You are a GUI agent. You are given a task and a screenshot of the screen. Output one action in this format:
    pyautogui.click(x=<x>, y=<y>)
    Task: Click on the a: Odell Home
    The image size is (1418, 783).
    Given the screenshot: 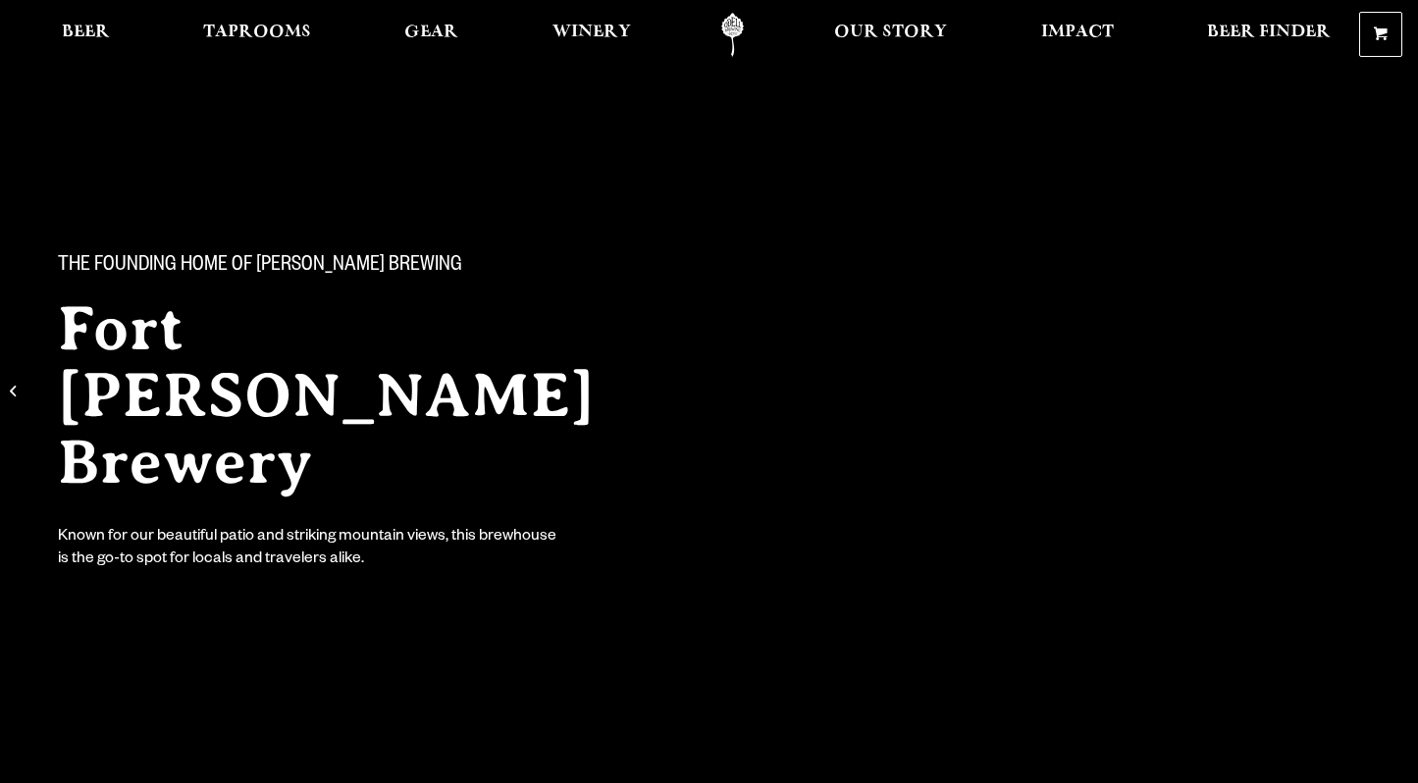 What is the action you would take?
    pyautogui.click(x=732, y=34)
    